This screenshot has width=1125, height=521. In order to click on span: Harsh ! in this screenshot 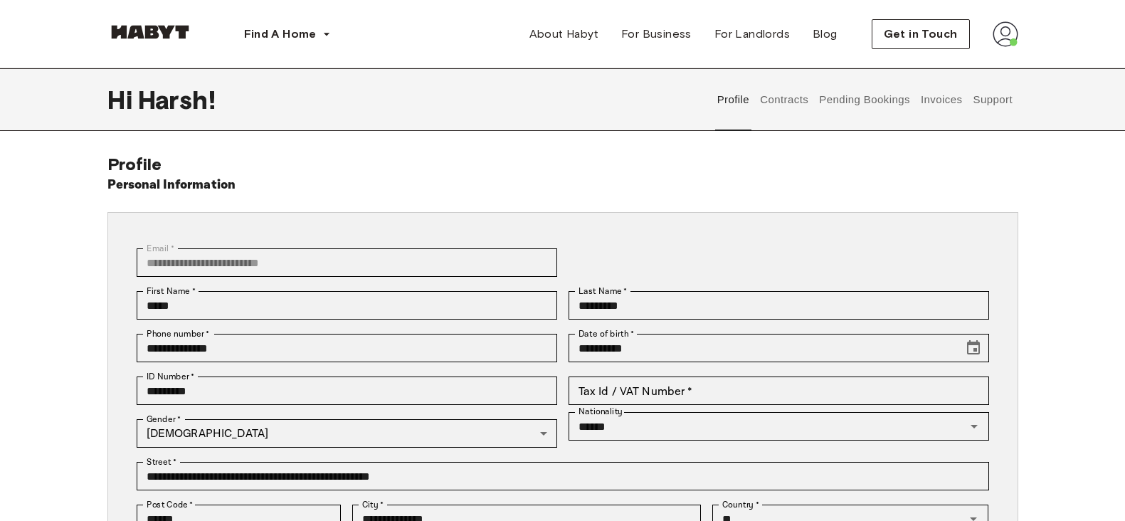, I will do `click(176, 100)`.